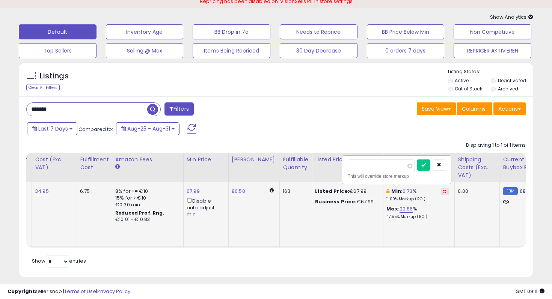 This screenshot has height=299, width=552. Describe the element at coordinates (179, 109) in the screenshot. I see `button: Filters` at that location.